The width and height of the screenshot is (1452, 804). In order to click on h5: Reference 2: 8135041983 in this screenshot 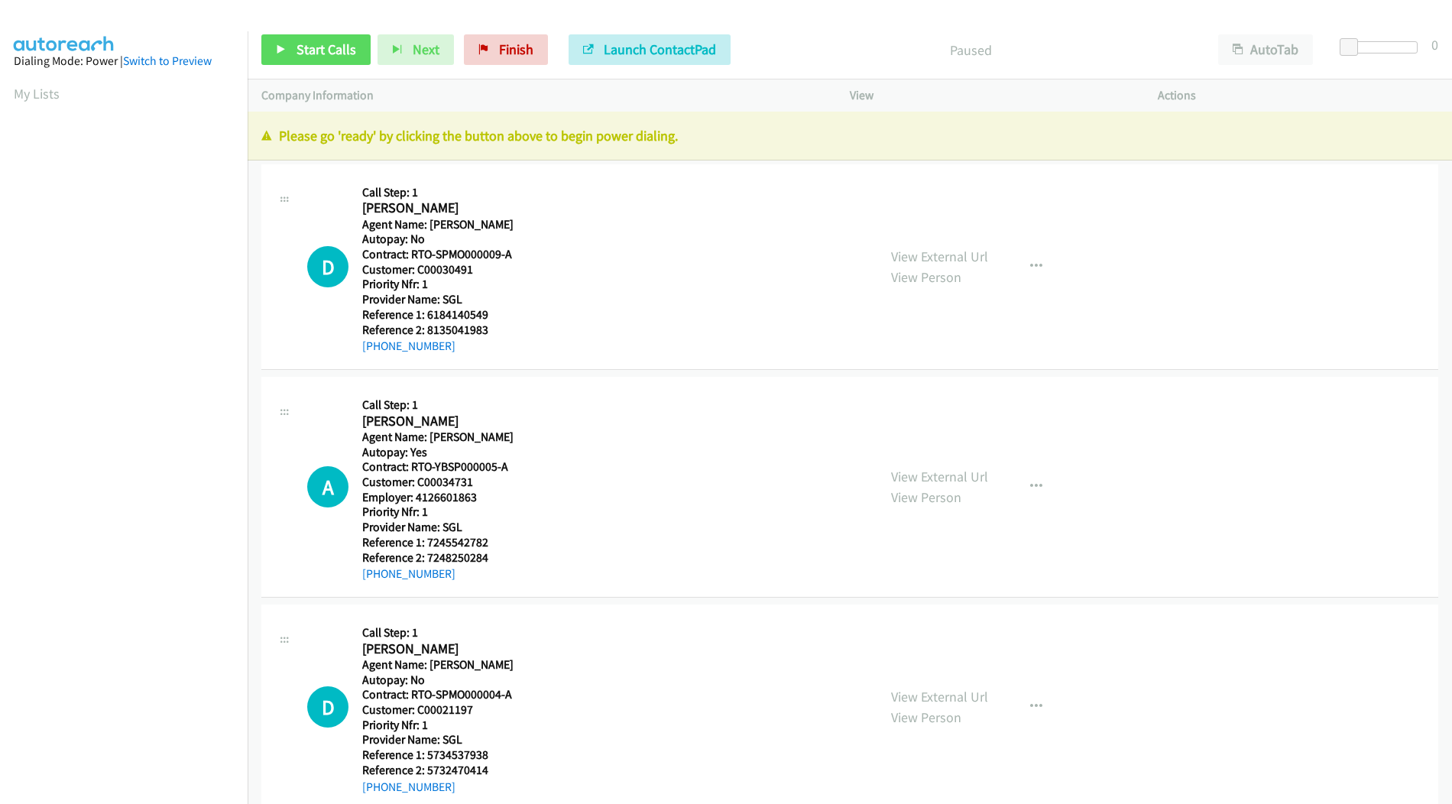, I will do `click(442, 330)`.